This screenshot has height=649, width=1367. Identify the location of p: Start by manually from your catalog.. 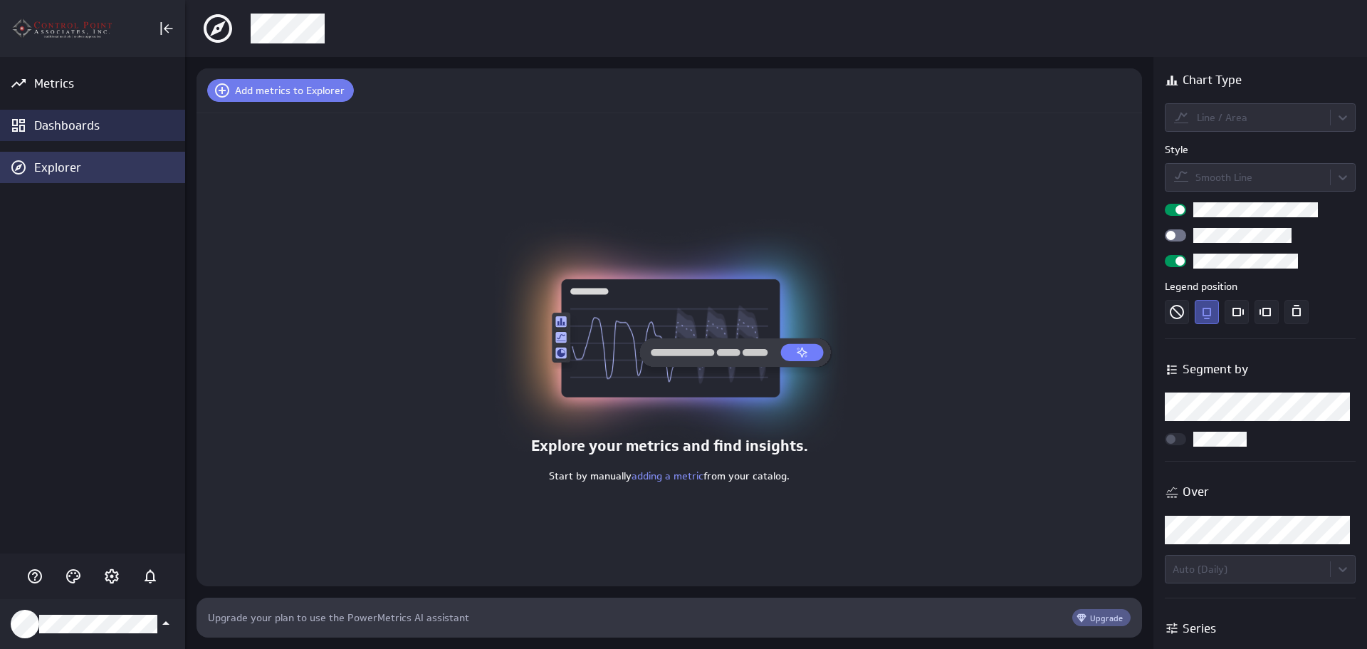
(669, 476).